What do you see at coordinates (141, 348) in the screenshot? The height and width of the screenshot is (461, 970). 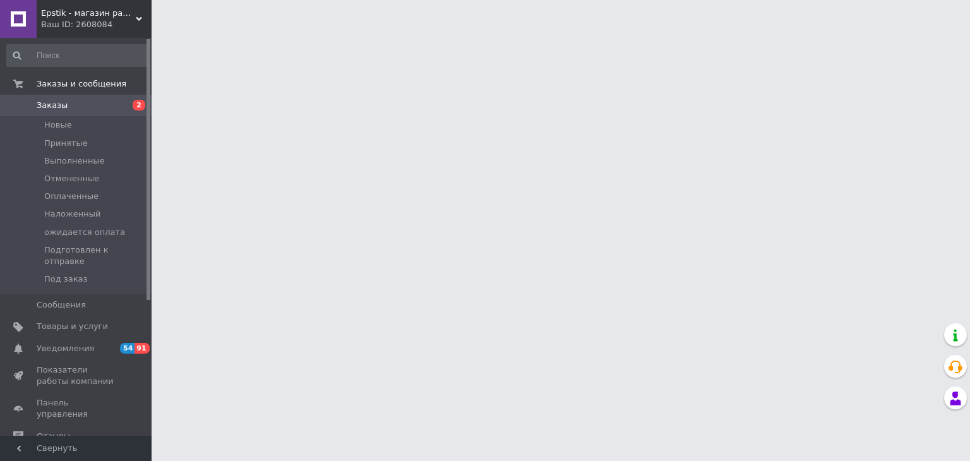 I see `span: 91` at bounding box center [141, 348].